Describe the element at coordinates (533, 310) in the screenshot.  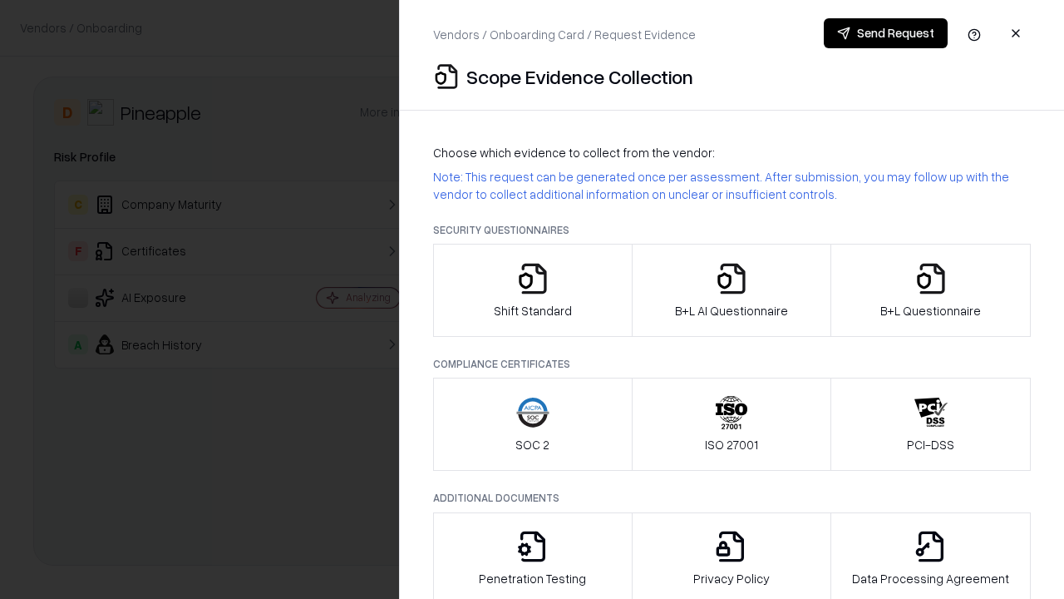
I see `p: Shift Standard` at that location.